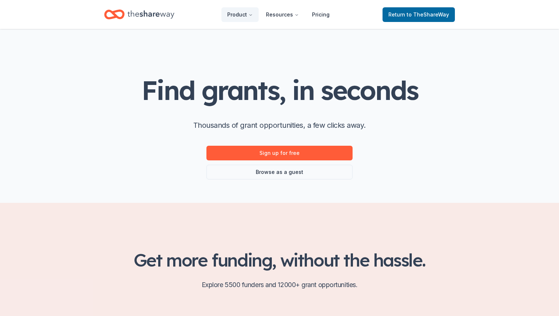 Image resolution: width=559 pixels, height=316 pixels. What do you see at coordinates (280, 284) in the screenshot?
I see `p: Explore 5500 funders and 12000+ grant opportunities.` at bounding box center [280, 284].